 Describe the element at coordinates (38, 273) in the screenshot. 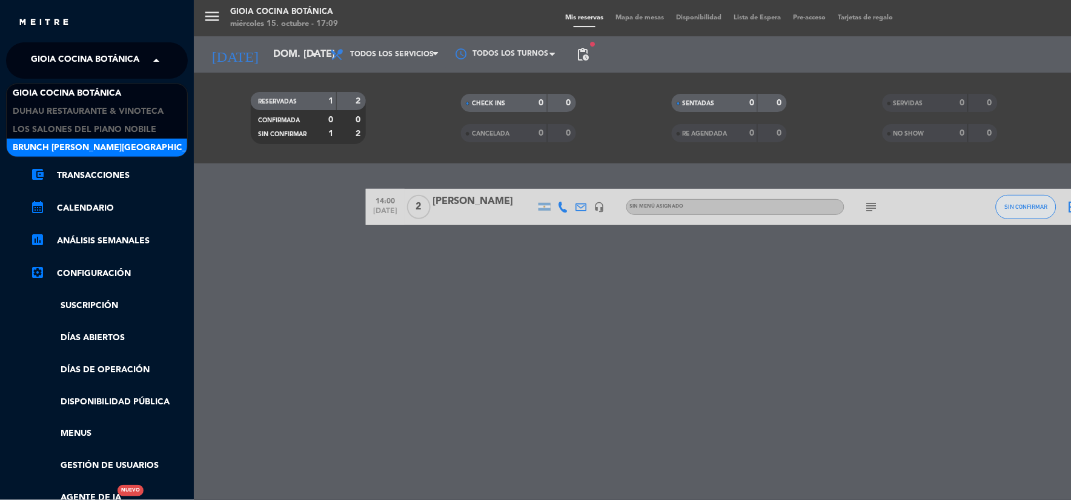

I see `i: settings_applications` at that location.